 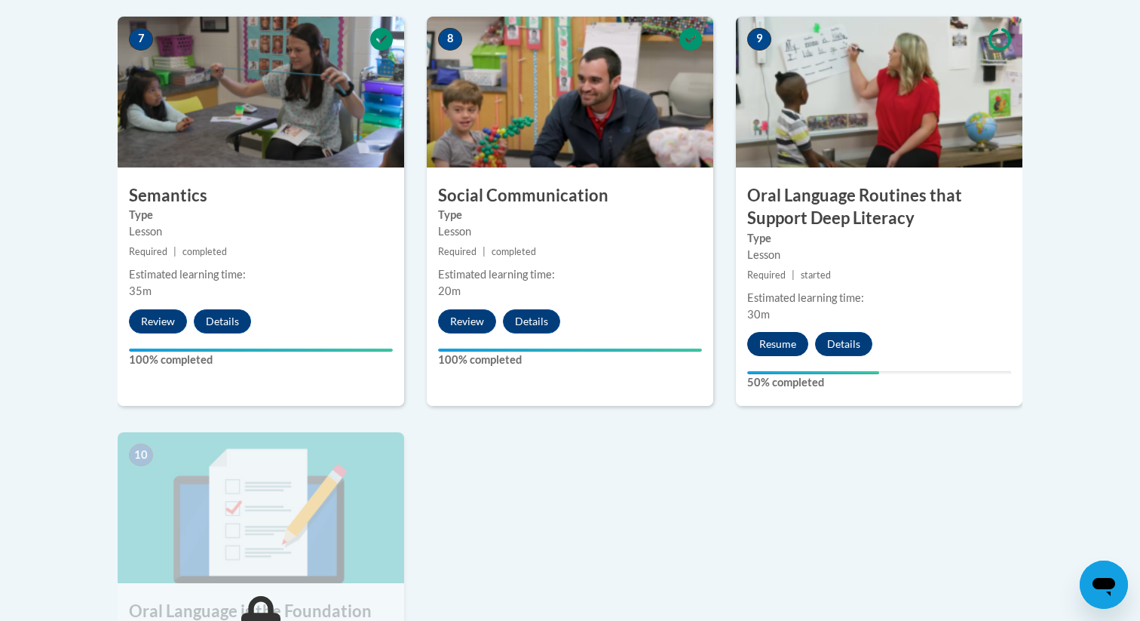 What do you see at coordinates (816, 275) in the screenshot?
I see `span: started` at bounding box center [816, 275].